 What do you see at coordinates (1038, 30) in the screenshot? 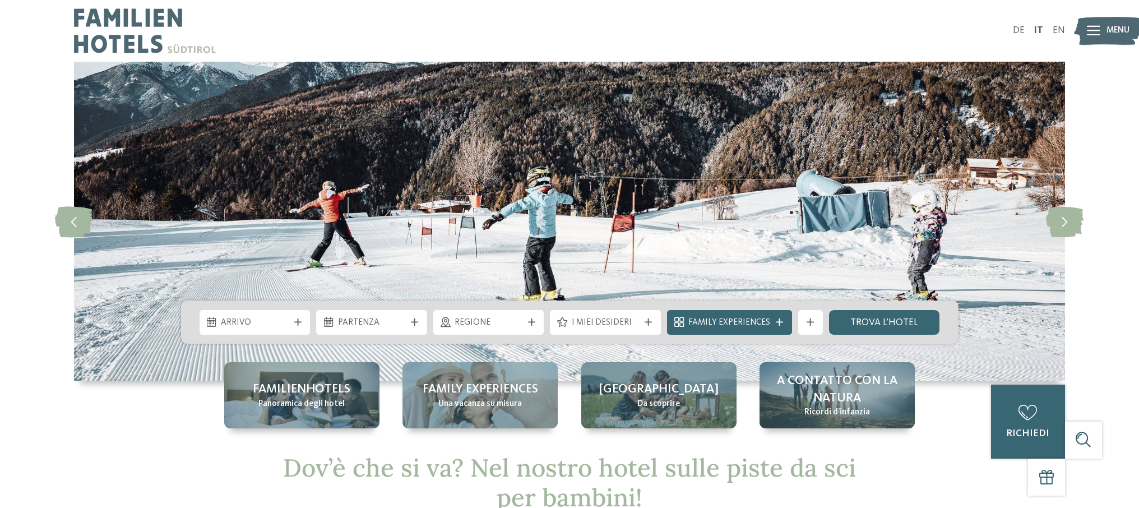
I see `a: IT` at bounding box center [1038, 30].